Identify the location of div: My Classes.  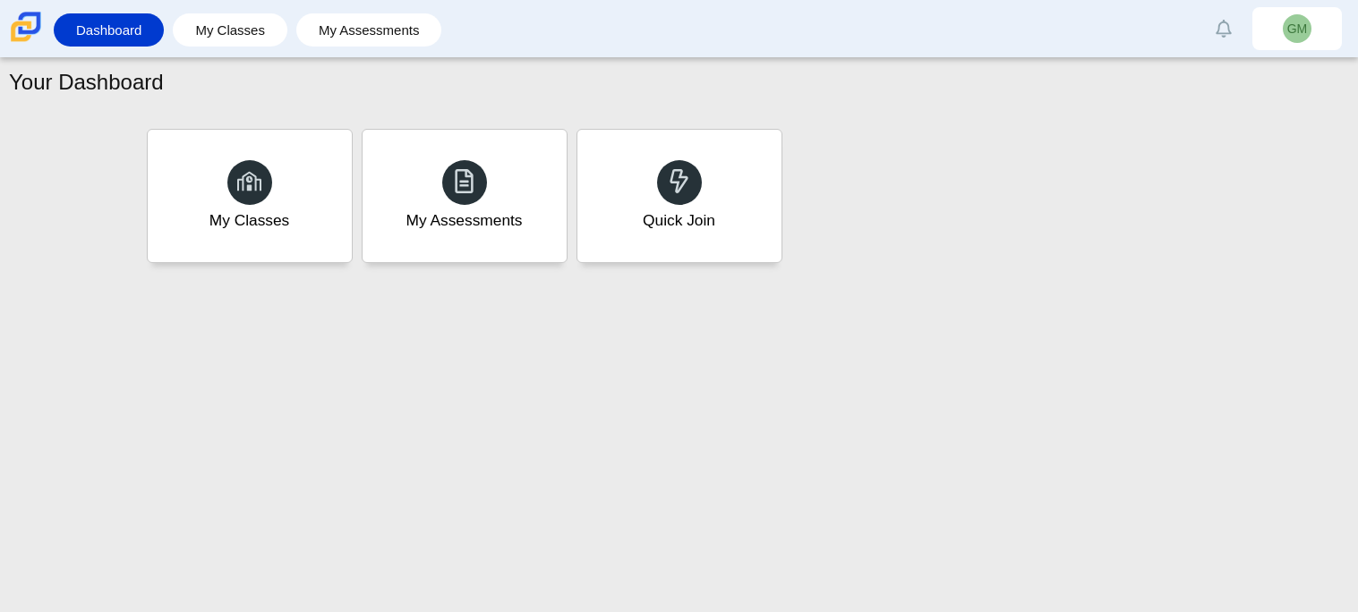
(250, 220).